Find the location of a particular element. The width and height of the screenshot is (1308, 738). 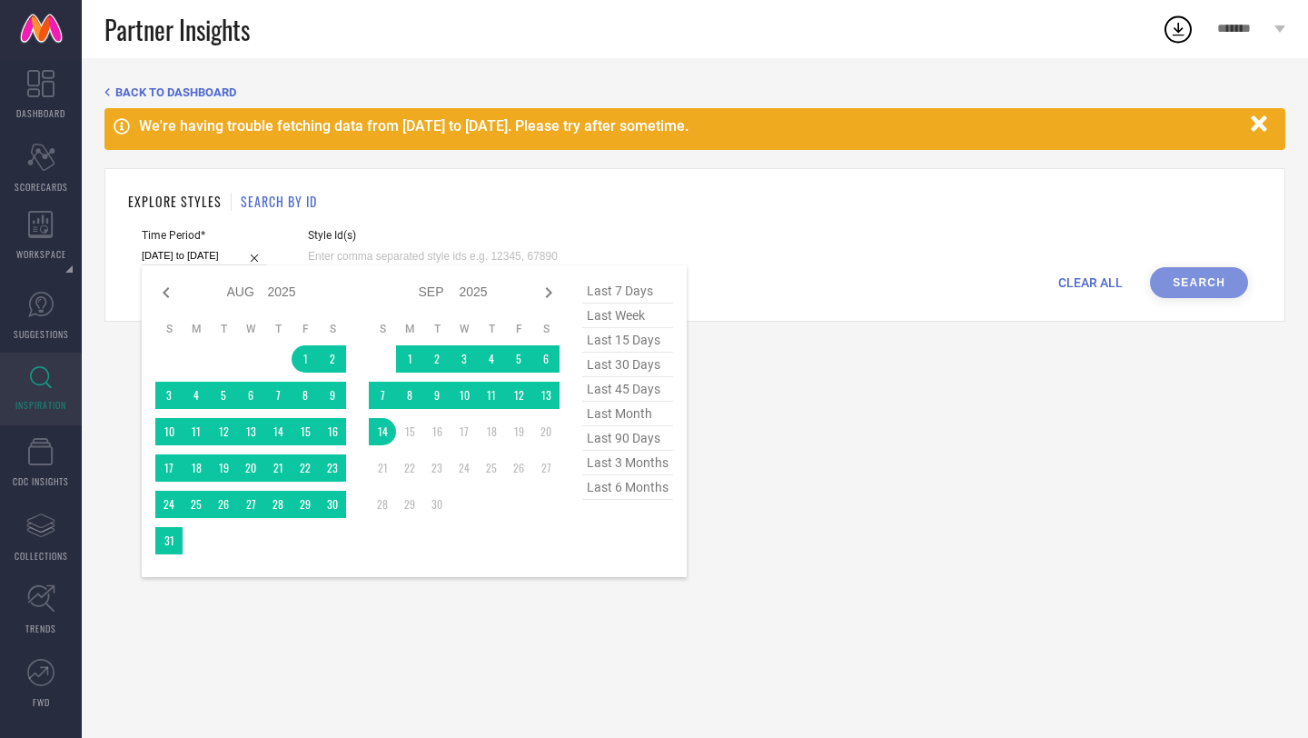

td: Tue Aug 26 2025 is located at coordinates (223, 504).